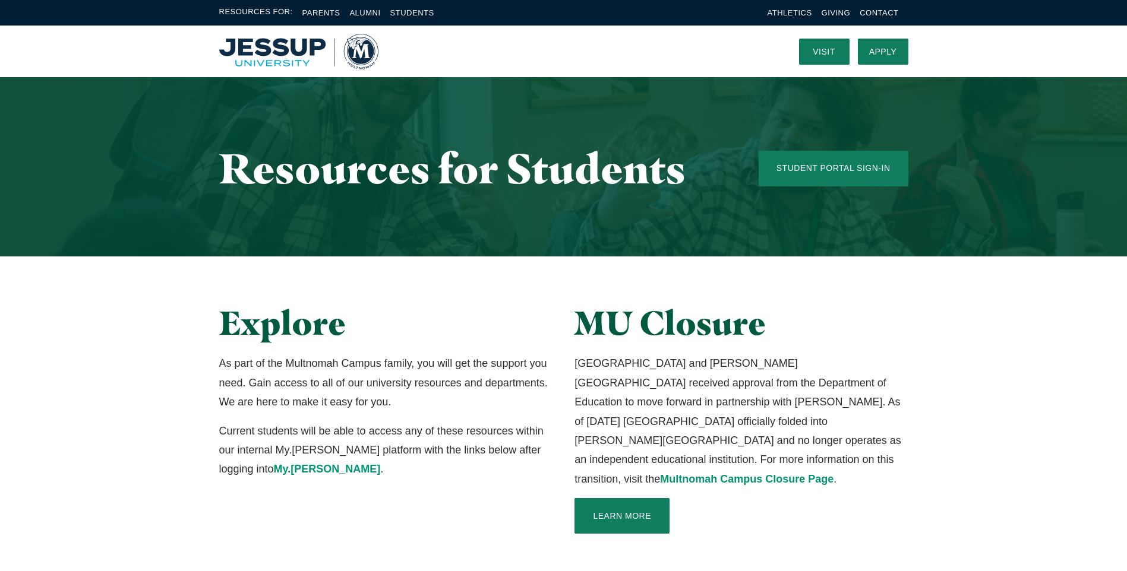 The height and width of the screenshot is (571, 1127). I want to click on a: Home, so click(299, 52).